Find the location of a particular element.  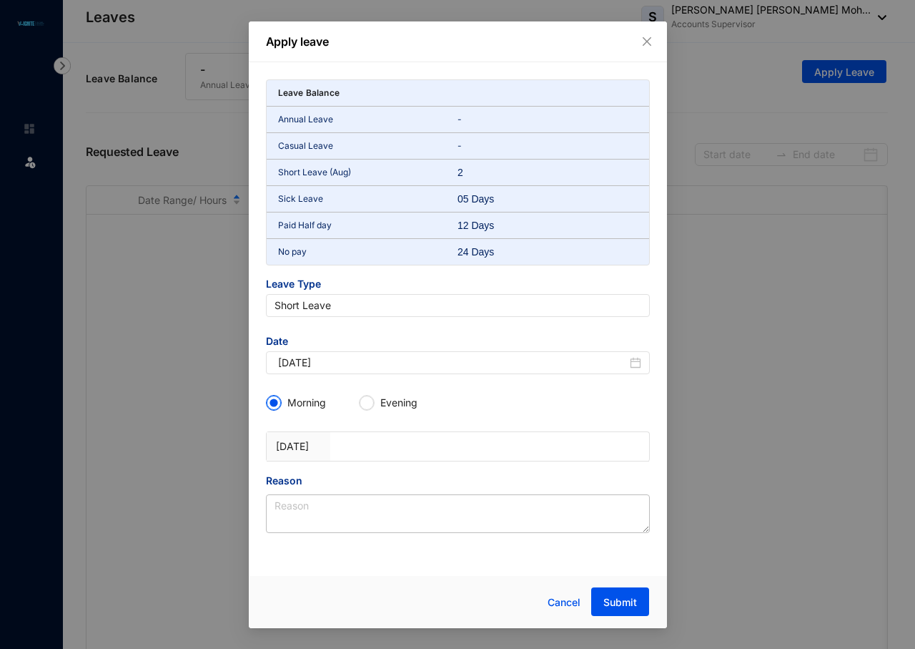

div: 12 Days is located at coordinates (488, 225).